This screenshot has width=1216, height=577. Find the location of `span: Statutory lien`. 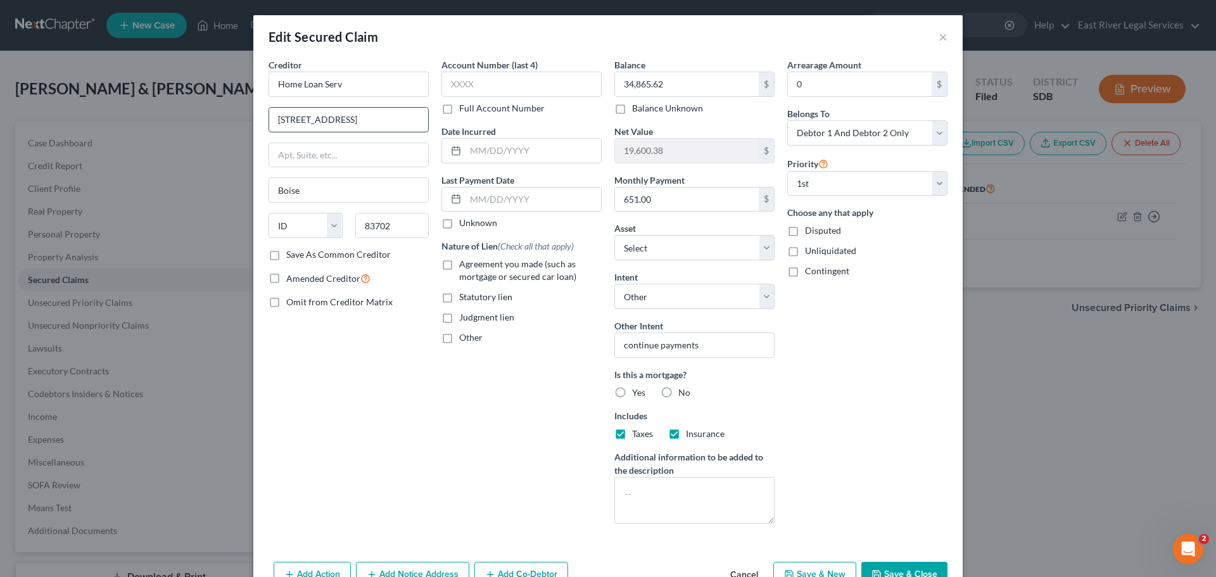

span: Statutory lien is located at coordinates (486, 296).